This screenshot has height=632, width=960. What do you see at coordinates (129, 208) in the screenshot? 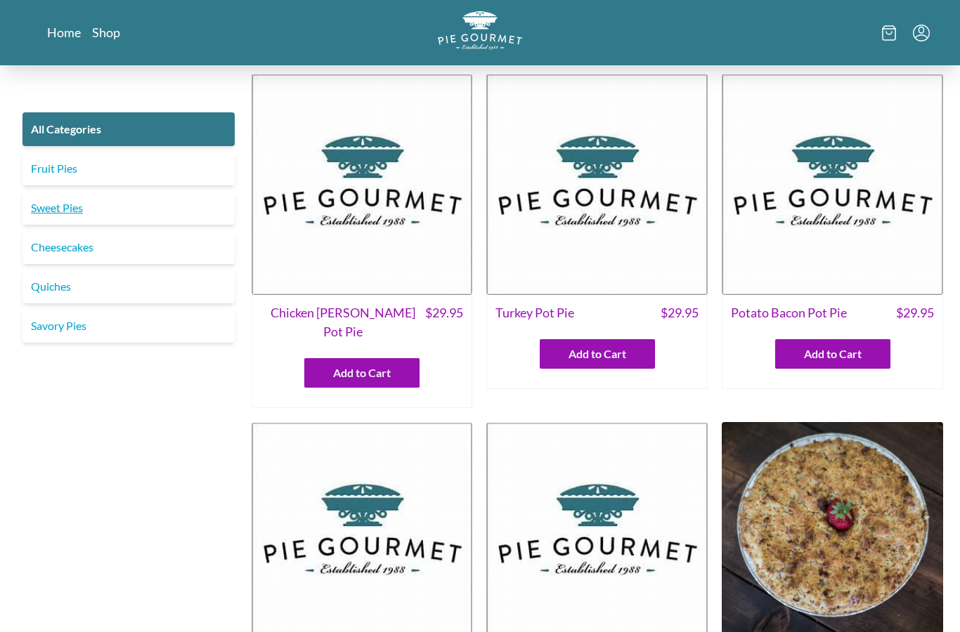
I see `a: Sweet Pies` at bounding box center [129, 208].